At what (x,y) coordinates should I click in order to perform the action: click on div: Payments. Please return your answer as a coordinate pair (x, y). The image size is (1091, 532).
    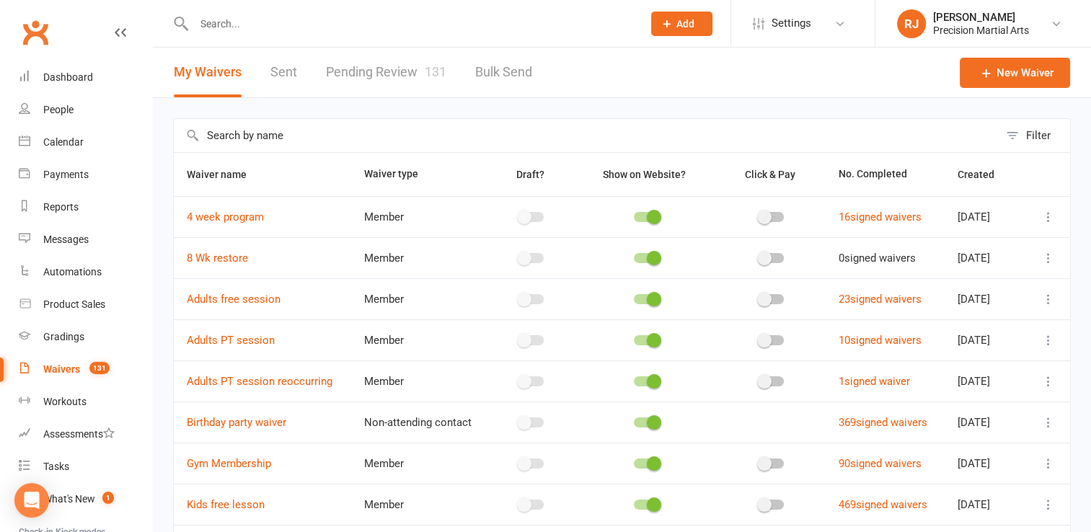
    Looking at the image, I should click on (66, 174).